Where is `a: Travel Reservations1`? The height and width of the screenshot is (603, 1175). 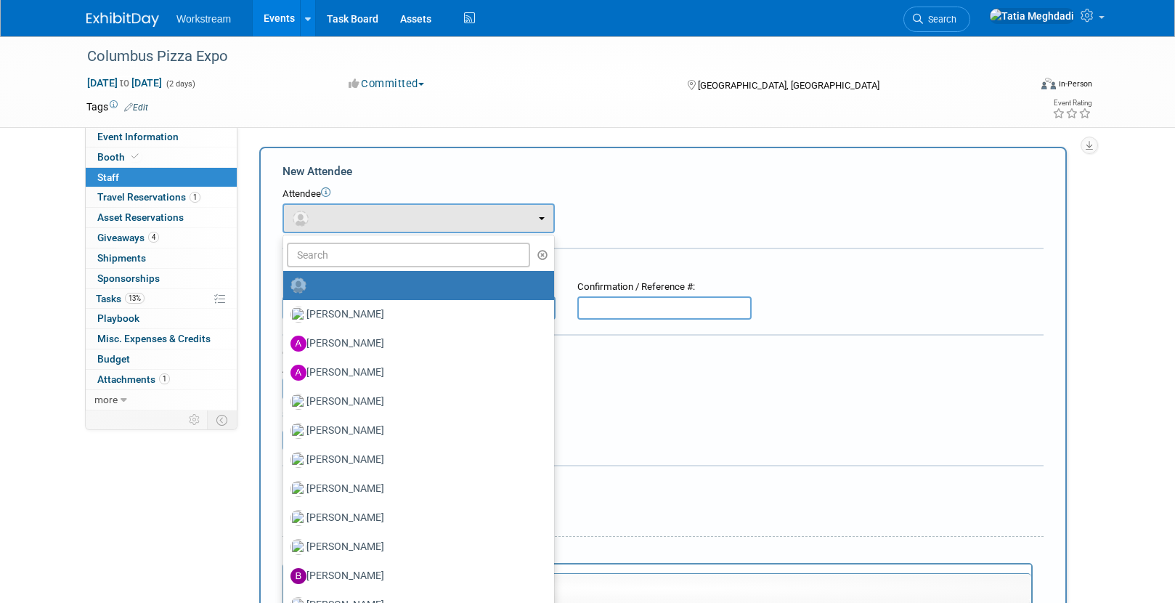
a: Travel Reservations1 is located at coordinates (161, 197).